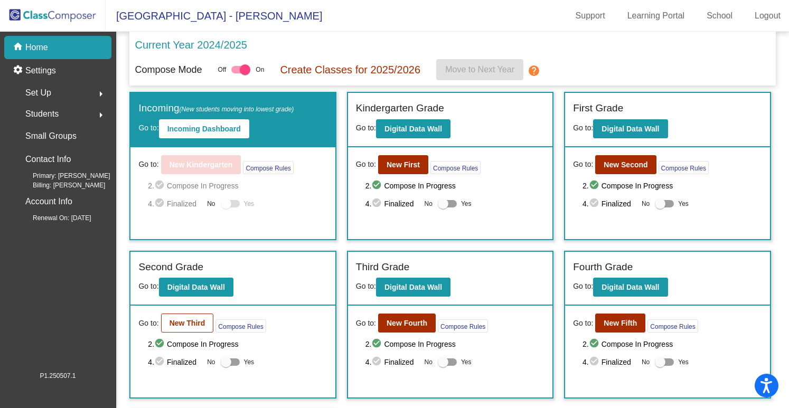  Describe the element at coordinates (403, 165) in the screenshot. I see `button: New First` at that location.